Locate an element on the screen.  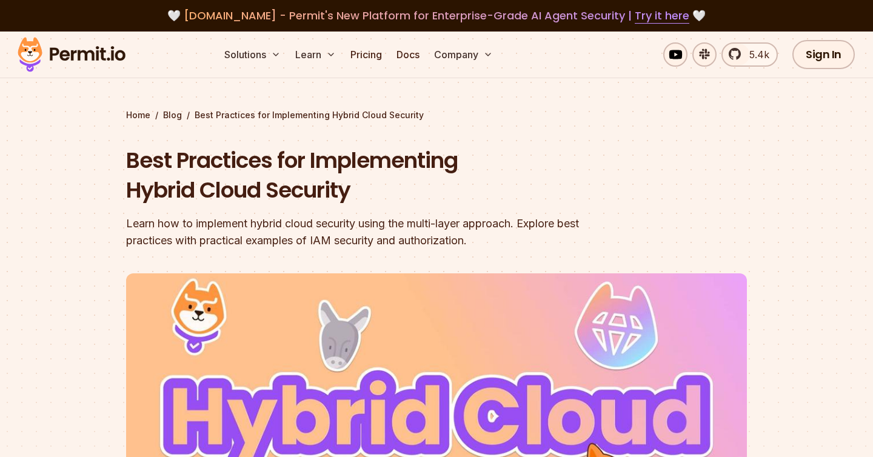
span: 5.4k is located at coordinates (755, 55).